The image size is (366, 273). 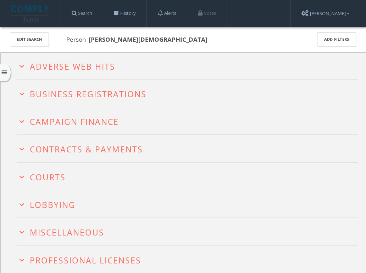 I want to click on button: expand_moreLobbying, so click(x=187, y=204).